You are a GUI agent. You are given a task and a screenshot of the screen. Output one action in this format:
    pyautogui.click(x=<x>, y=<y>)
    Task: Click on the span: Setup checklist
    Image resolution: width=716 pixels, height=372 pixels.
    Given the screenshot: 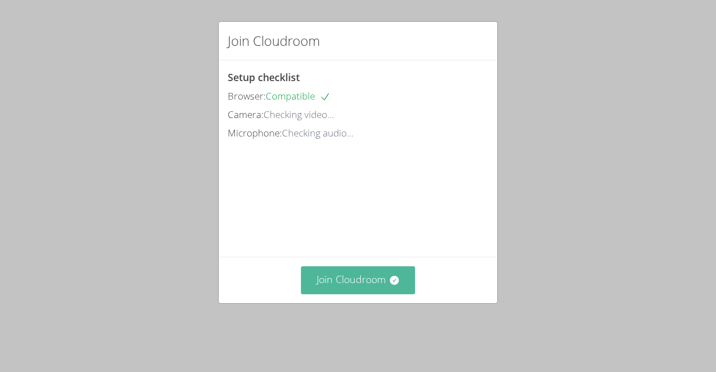 What is the action you would take?
    pyautogui.click(x=264, y=77)
    